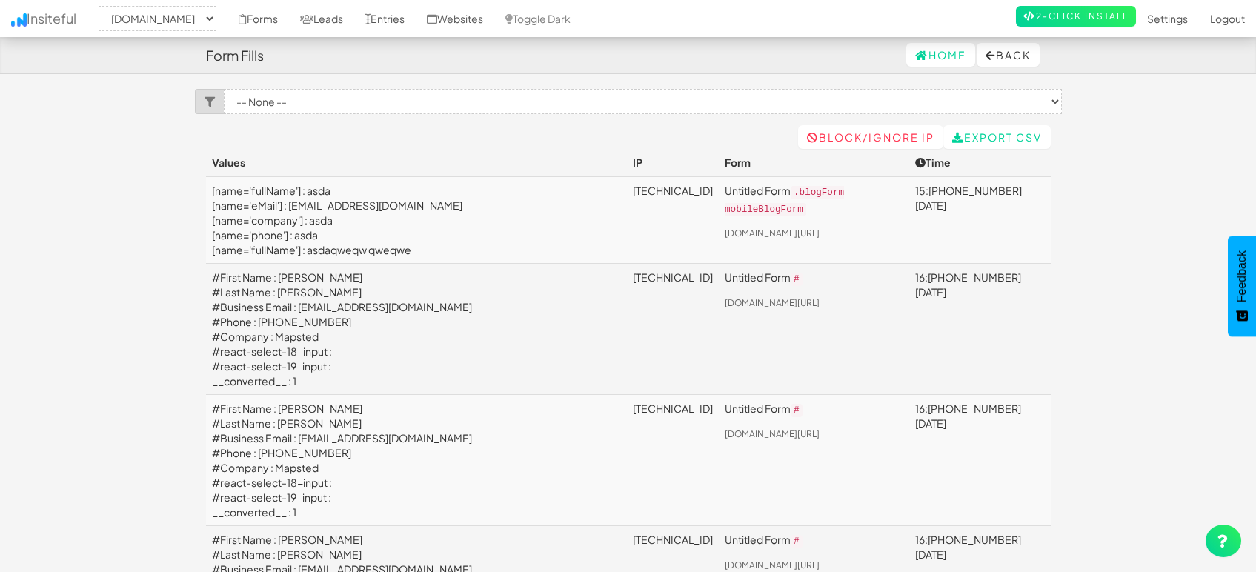 The height and width of the screenshot is (572, 1256). What do you see at coordinates (417, 162) in the screenshot?
I see `th: Values` at bounding box center [417, 162].